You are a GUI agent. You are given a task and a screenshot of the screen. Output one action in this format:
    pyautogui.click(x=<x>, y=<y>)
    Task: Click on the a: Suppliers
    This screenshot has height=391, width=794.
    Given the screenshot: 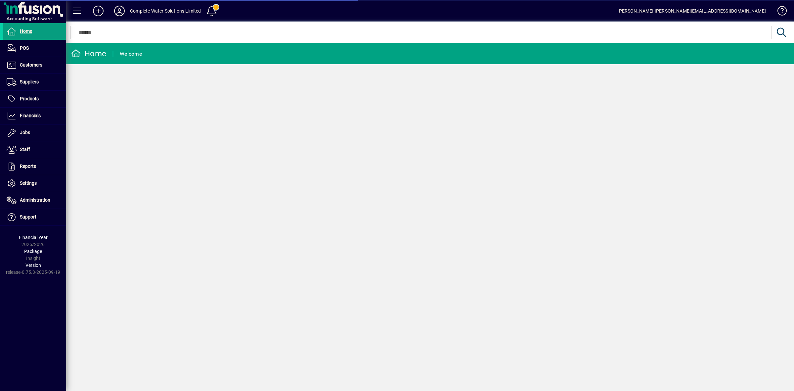 What is the action you would take?
    pyautogui.click(x=35, y=82)
    